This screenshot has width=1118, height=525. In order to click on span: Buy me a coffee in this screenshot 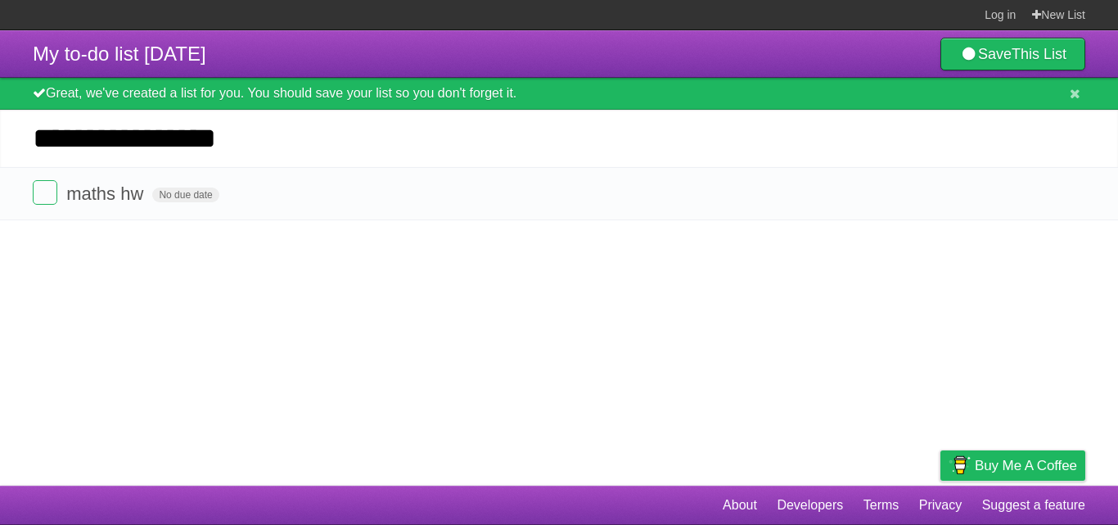, I will do `click(1026, 465)`.